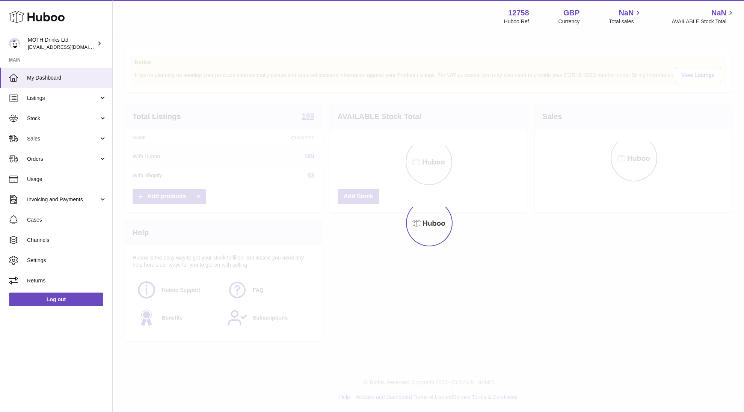  What do you see at coordinates (62, 44) in the screenshot?
I see `div: MOTH Drinks Ltd` at bounding box center [62, 44].